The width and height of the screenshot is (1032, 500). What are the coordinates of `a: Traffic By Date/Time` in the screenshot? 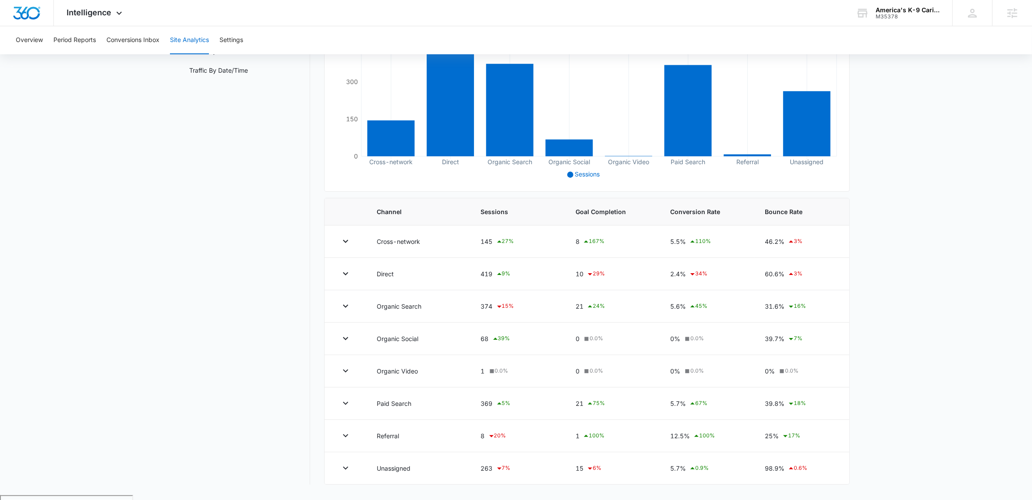 It's located at (219, 70).